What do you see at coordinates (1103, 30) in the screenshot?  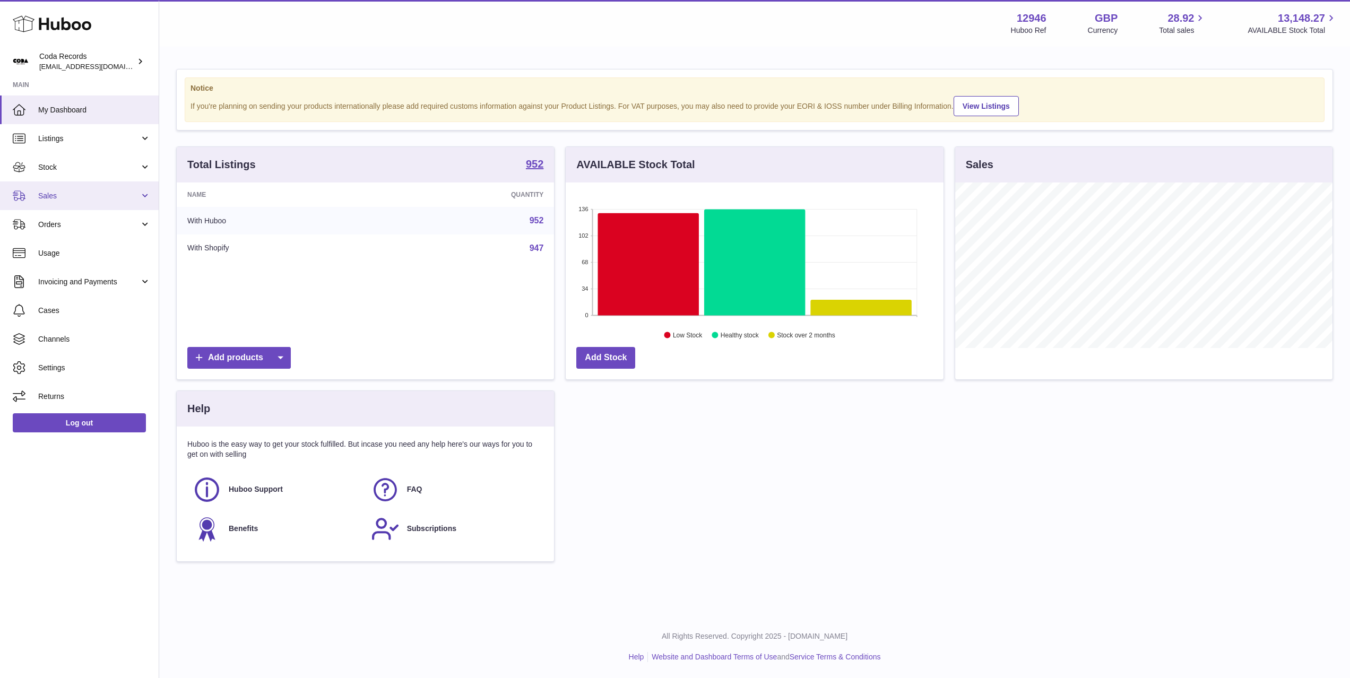 I see `div: Currency` at bounding box center [1103, 30].